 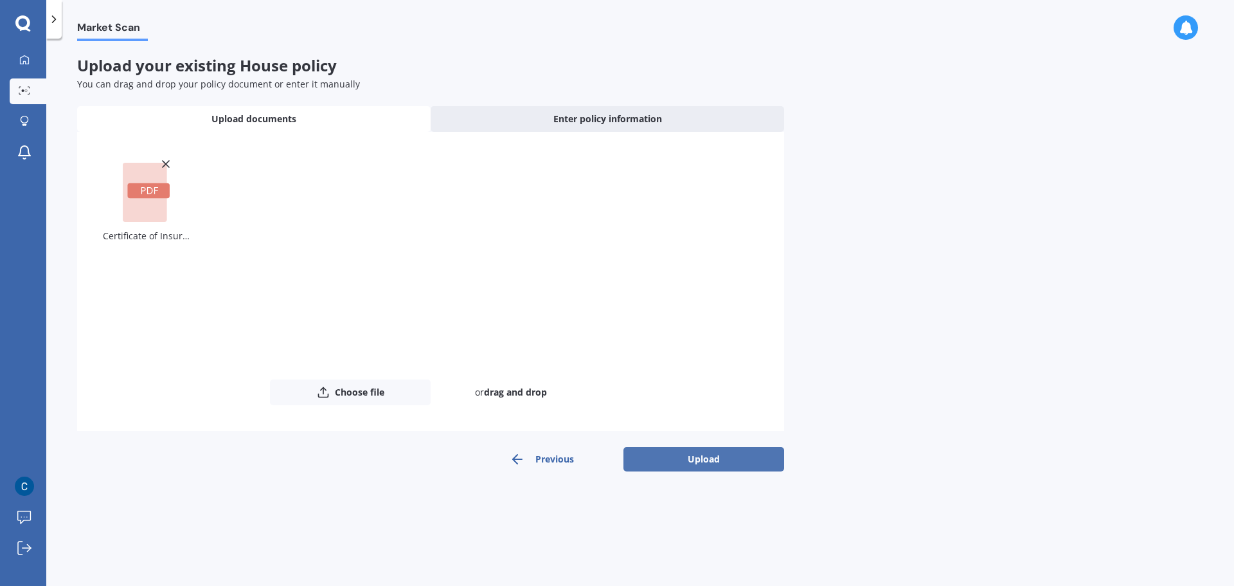 What do you see at coordinates (516, 392) in the screenshot?
I see `b: drag and drop` at bounding box center [516, 392].